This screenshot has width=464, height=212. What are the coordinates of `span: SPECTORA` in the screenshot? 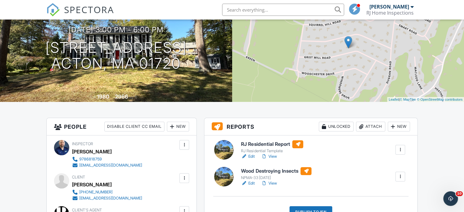 It's located at (89, 9).